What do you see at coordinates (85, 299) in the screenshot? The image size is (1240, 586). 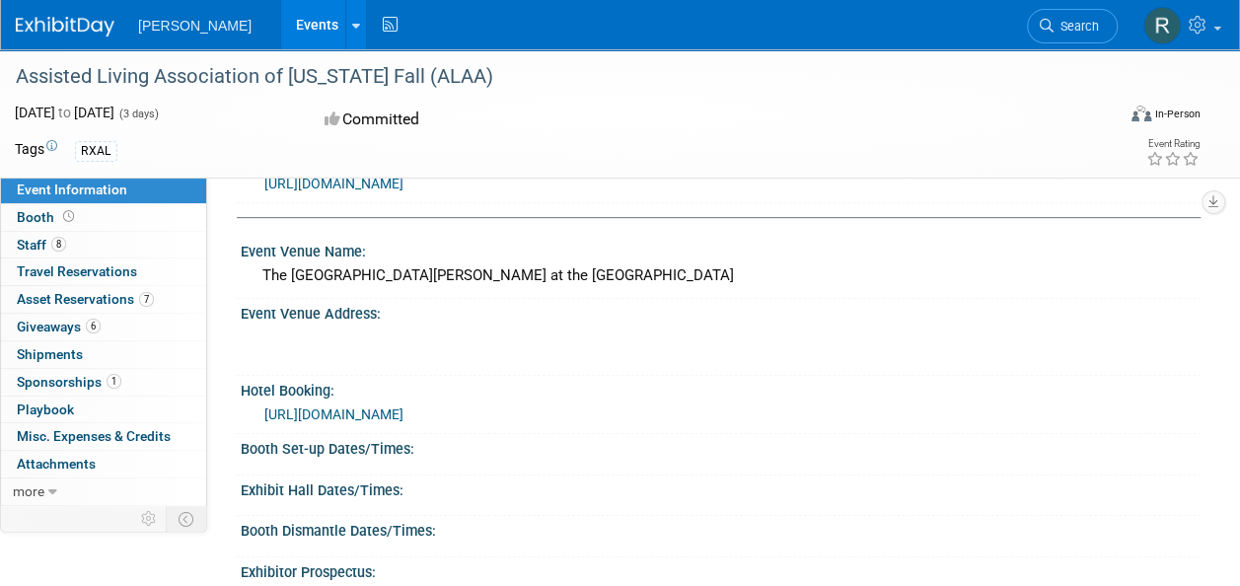 I see `span: Asset Reservations` at bounding box center [85, 299].